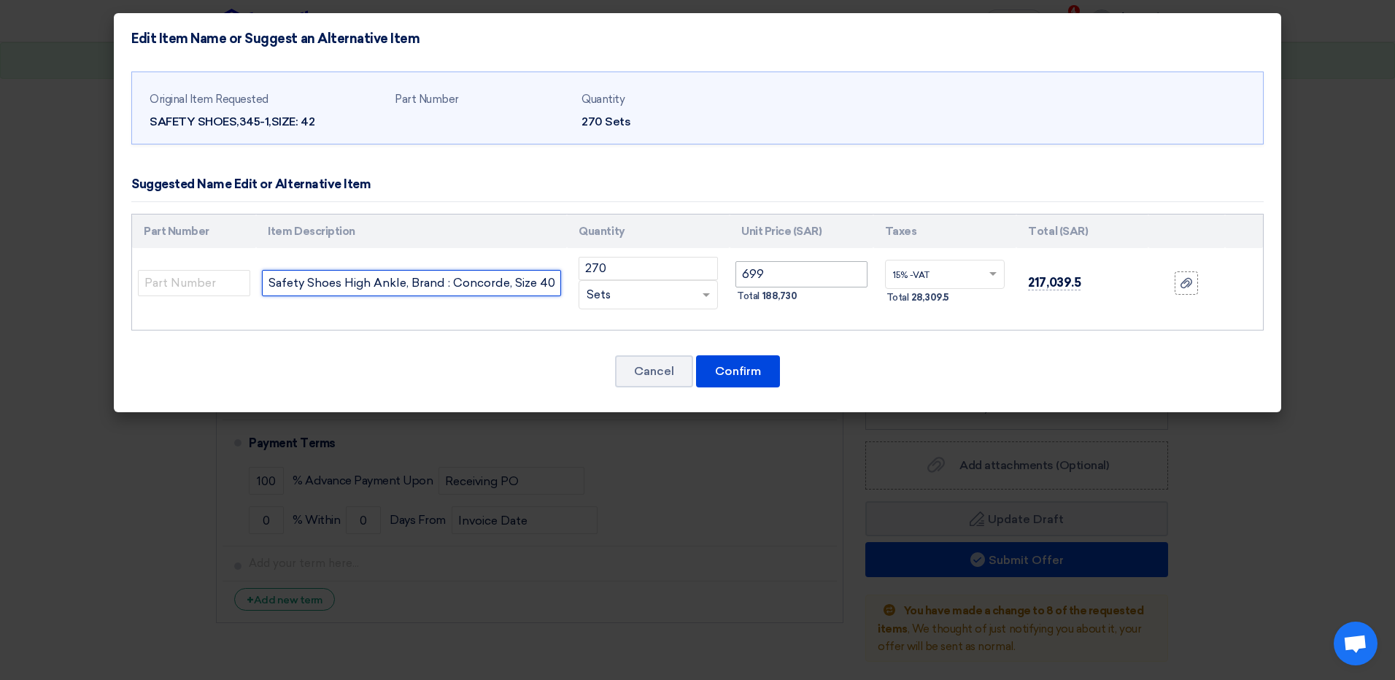 Image resolution: width=1395 pixels, height=680 pixels. What do you see at coordinates (1055, 282) in the screenshot?
I see `span: 217,039.5` at bounding box center [1055, 282].